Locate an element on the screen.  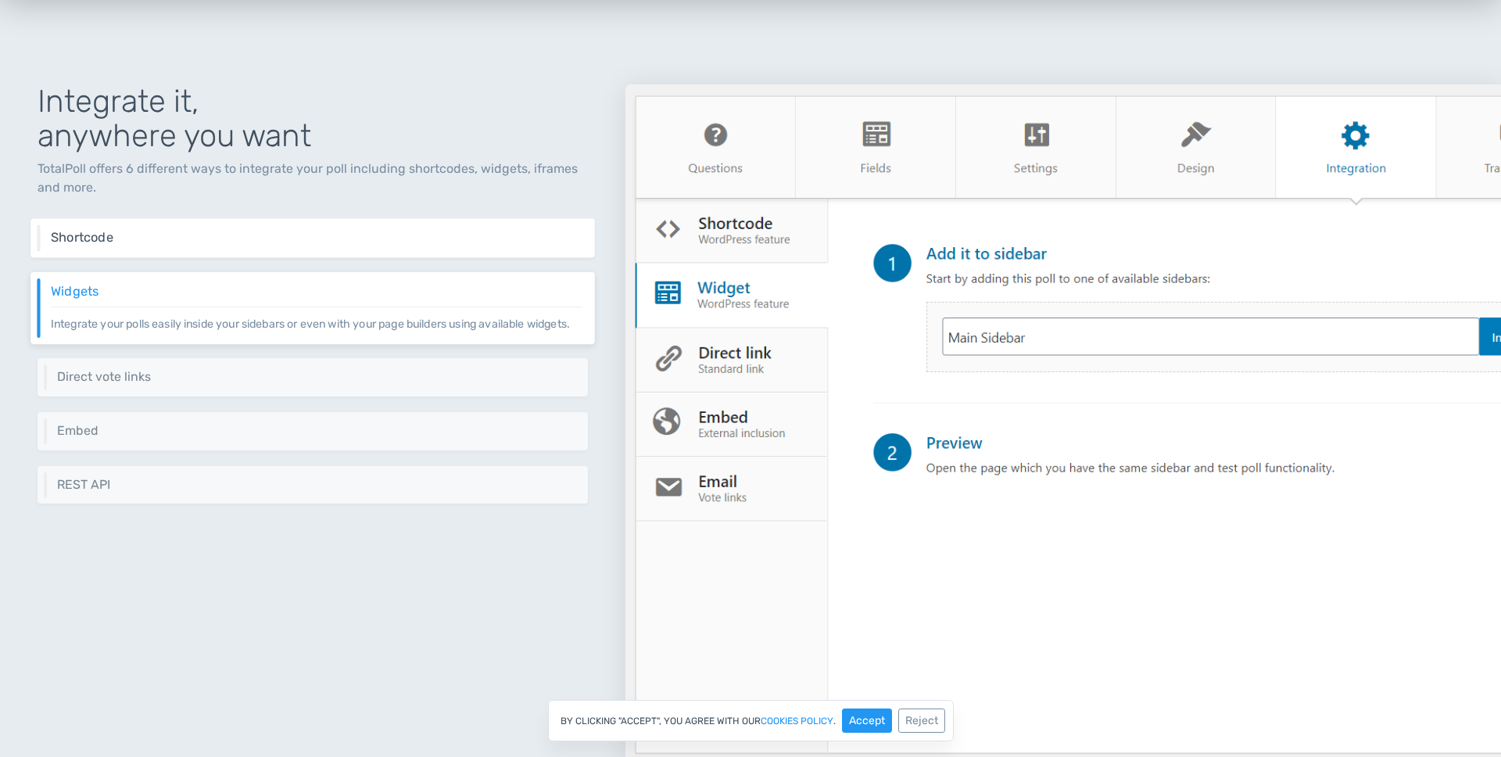
button: Accept is located at coordinates (867, 720).